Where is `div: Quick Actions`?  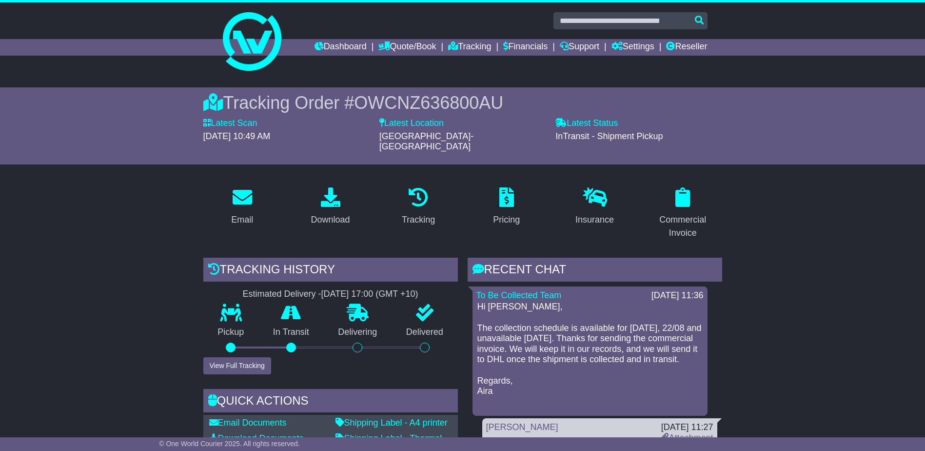 div: Quick Actions is located at coordinates (331, 402).